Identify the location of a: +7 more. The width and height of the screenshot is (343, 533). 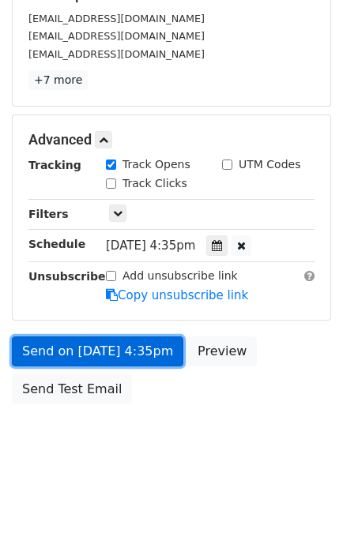
(58, 80).